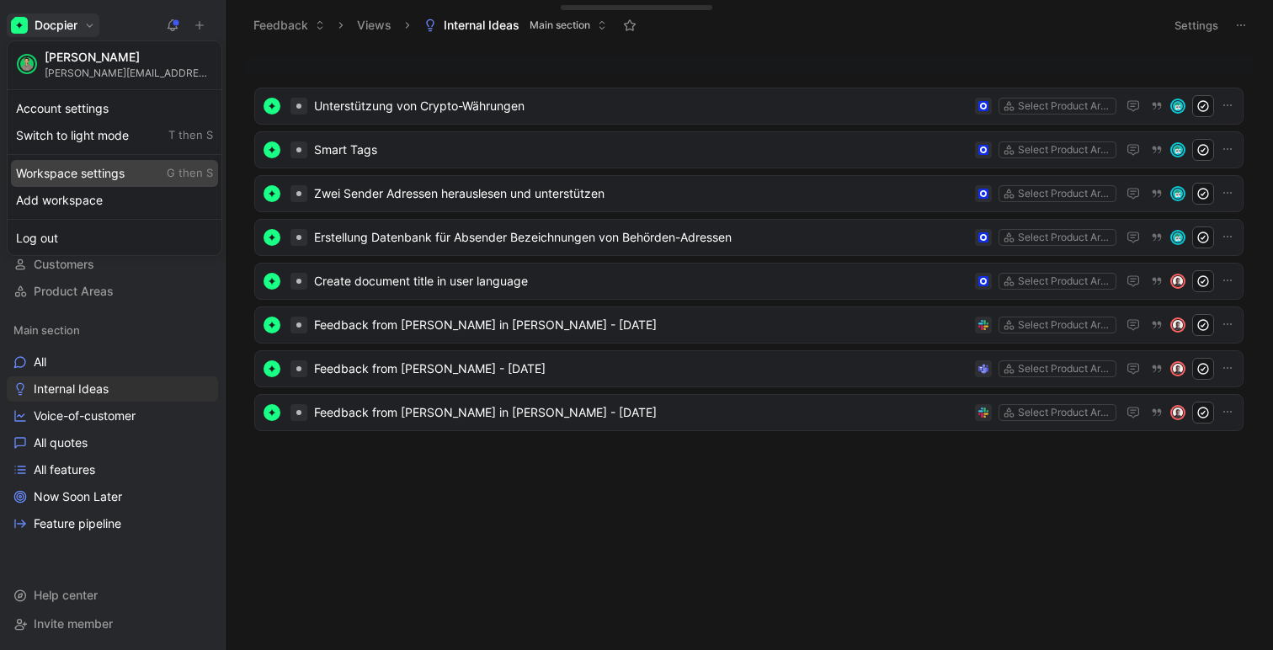 The height and width of the screenshot is (650, 1273). Describe the element at coordinates (189, 173) in the screenshot. I see `span: G then S` at that location.